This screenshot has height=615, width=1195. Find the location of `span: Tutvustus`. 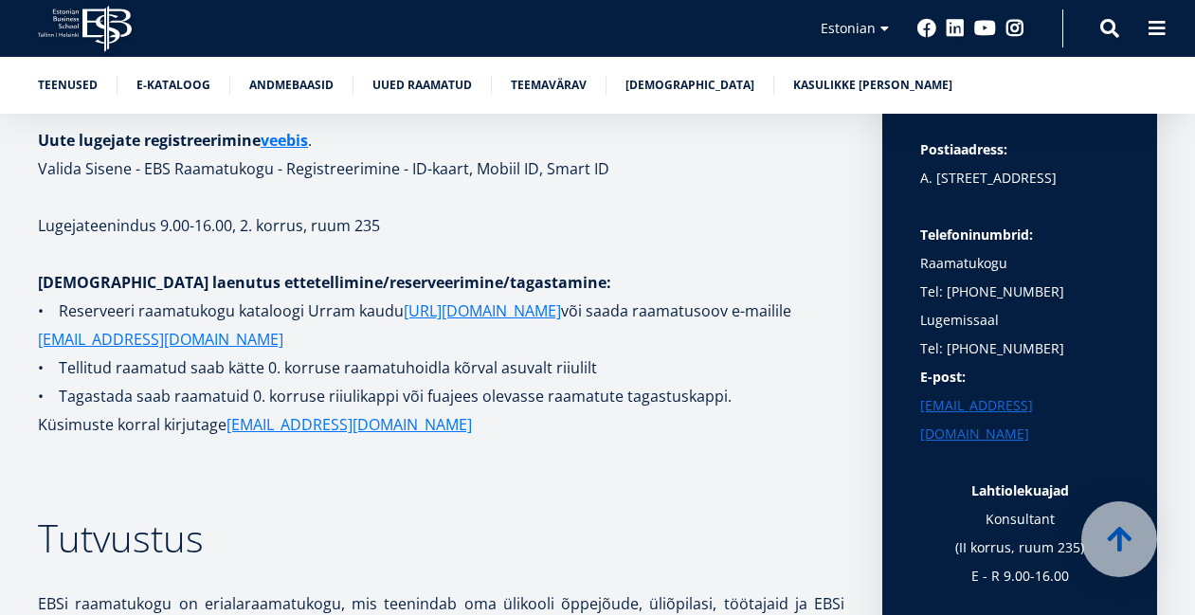

span: Tutvustus is located at coordinates (120, 537).